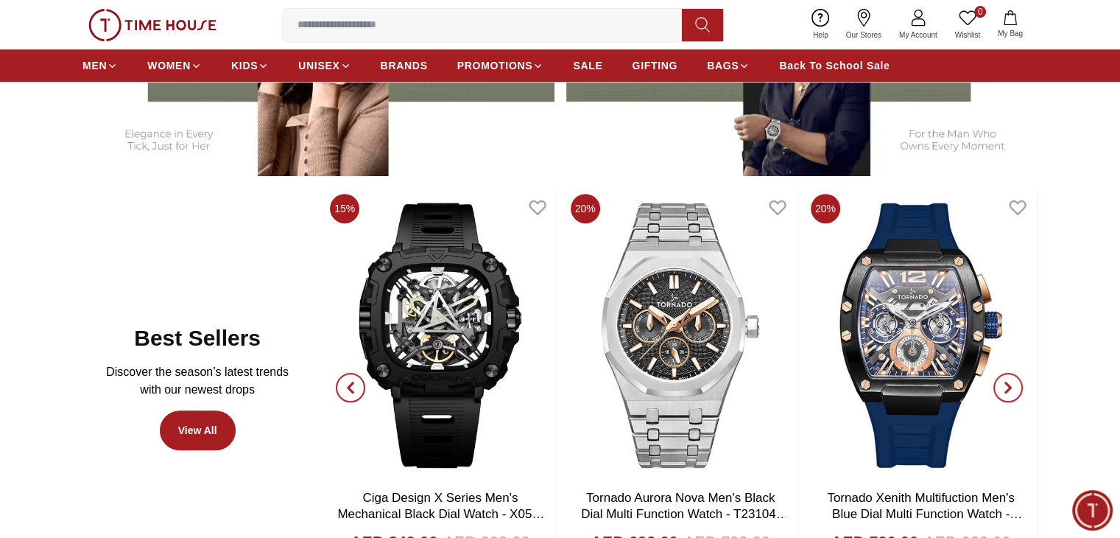 This screenshot has height=538, width=1120. Describe the element at coordinates (834, 66) in the screenshot. I see `span: Back To School Sale` at that location.